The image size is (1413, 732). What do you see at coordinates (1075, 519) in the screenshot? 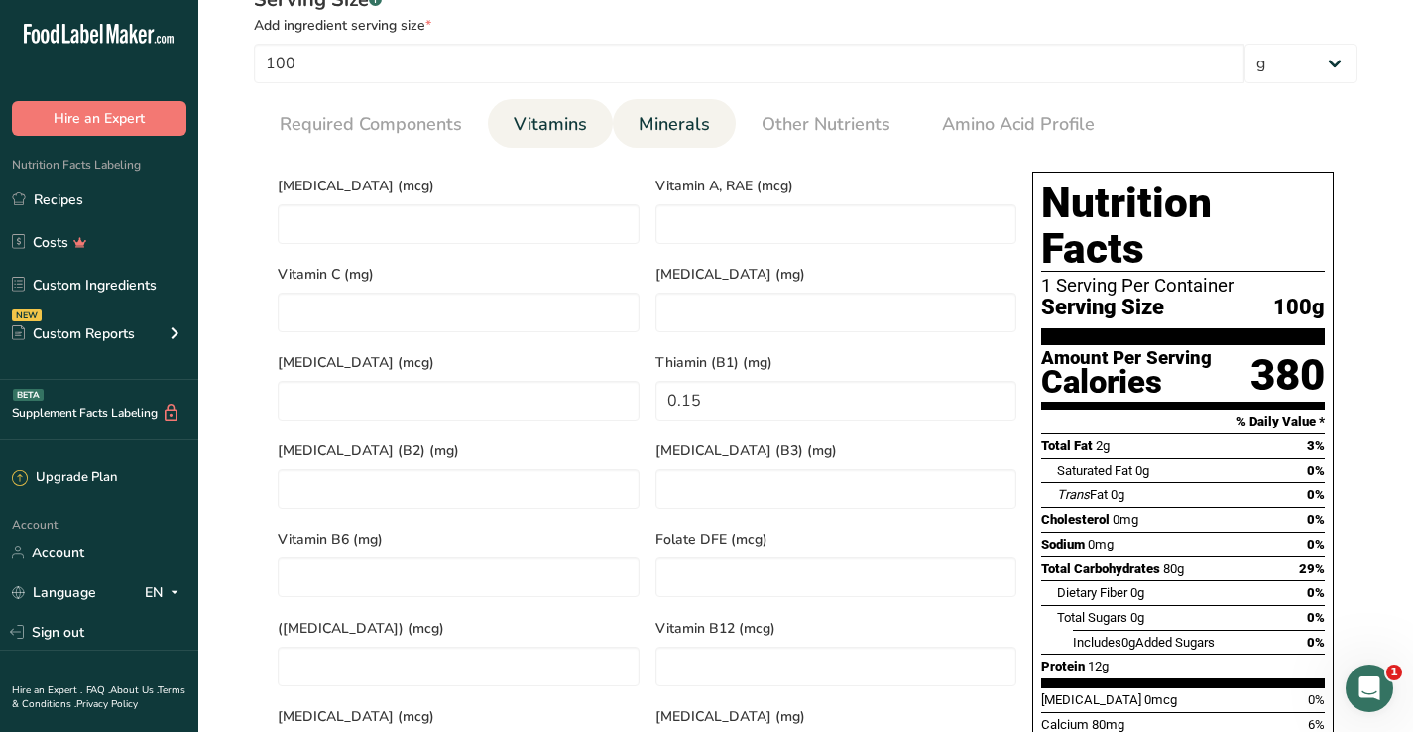
I see `span: Cholesterol` at bounding box center [1075, 519].